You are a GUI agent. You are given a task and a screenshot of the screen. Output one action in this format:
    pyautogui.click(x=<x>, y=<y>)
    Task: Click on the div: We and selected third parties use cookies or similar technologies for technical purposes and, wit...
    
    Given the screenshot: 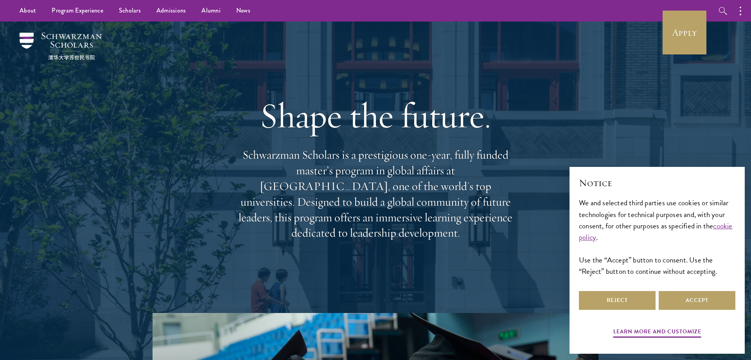 What is the action you would take?
    pyautogui.click(x=657, y=236)
    